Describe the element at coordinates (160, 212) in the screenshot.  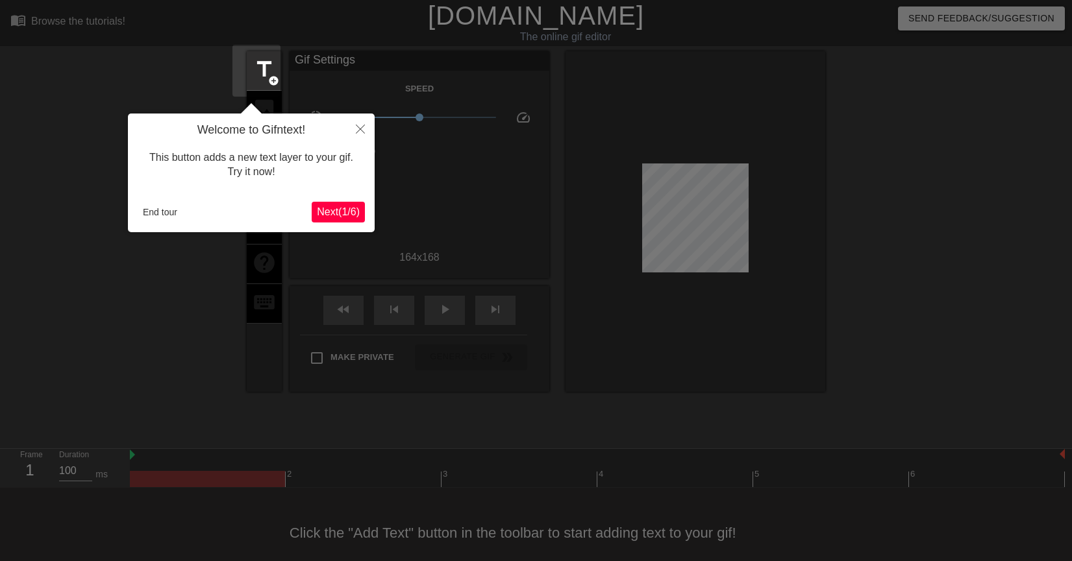
I see `button: End tour` at that location.